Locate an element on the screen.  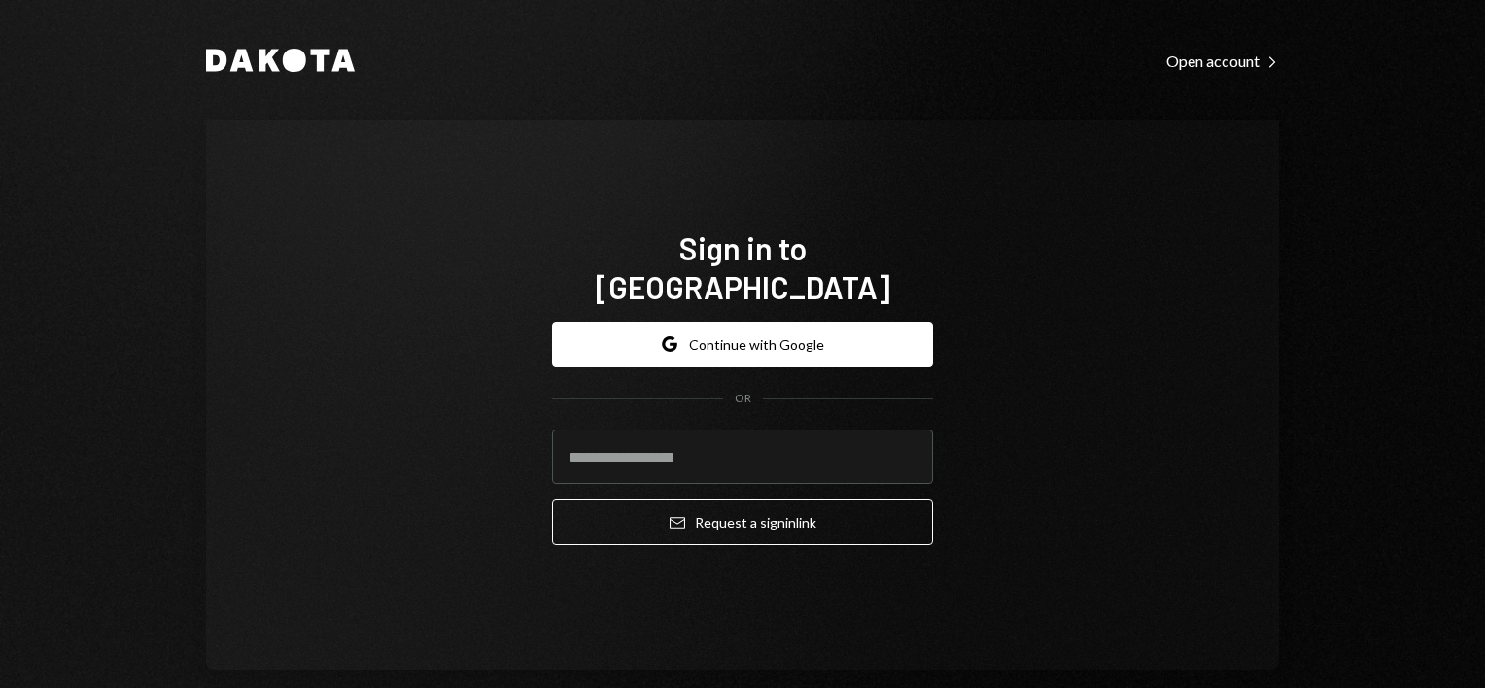
a: Open account is located at coordinates (1222, 60).